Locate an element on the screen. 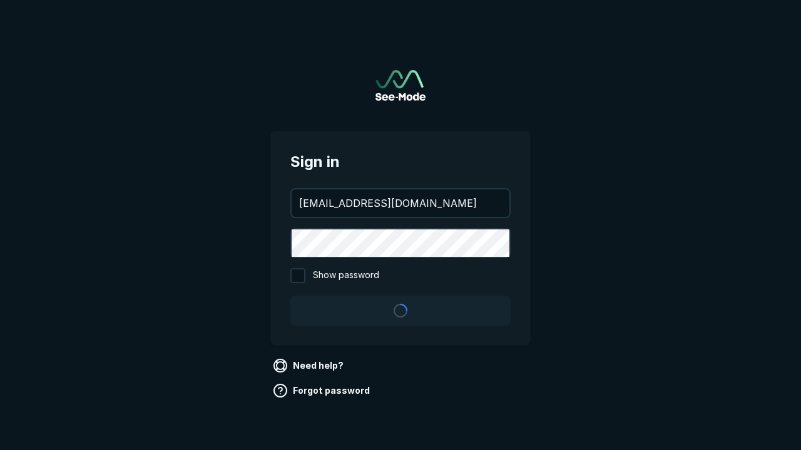 The height and width of the screenshot is (450, 801). a: Go to sign in is located at coordinates (400, 85).